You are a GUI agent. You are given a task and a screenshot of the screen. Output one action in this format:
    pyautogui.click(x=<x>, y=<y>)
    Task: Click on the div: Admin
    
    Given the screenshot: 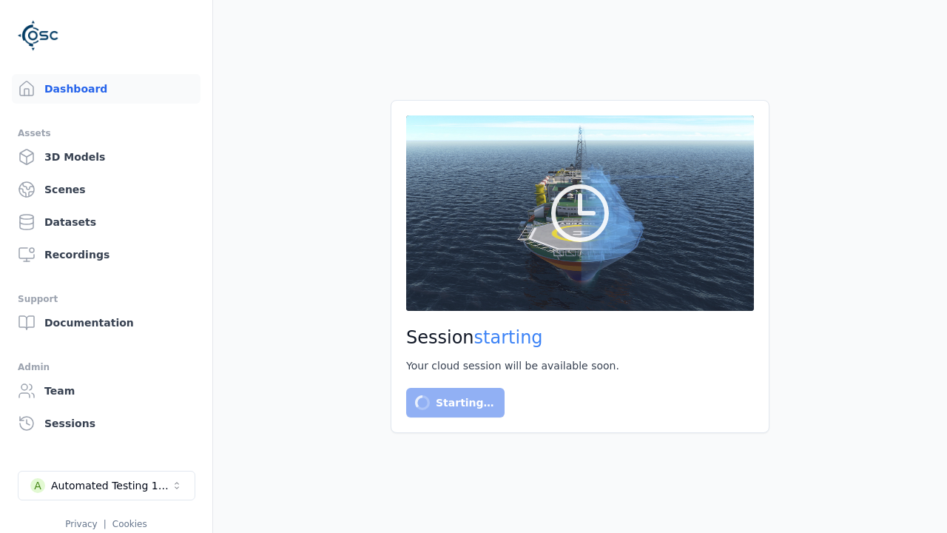 What is the action you would take?
    pyautogui.click(x=106, y=367)
    